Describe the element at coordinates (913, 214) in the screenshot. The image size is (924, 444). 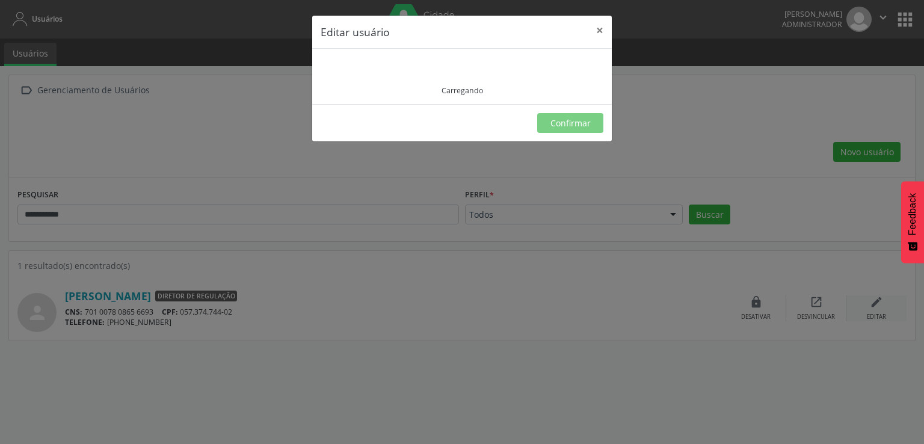
I see `span: Feedback` at that location.